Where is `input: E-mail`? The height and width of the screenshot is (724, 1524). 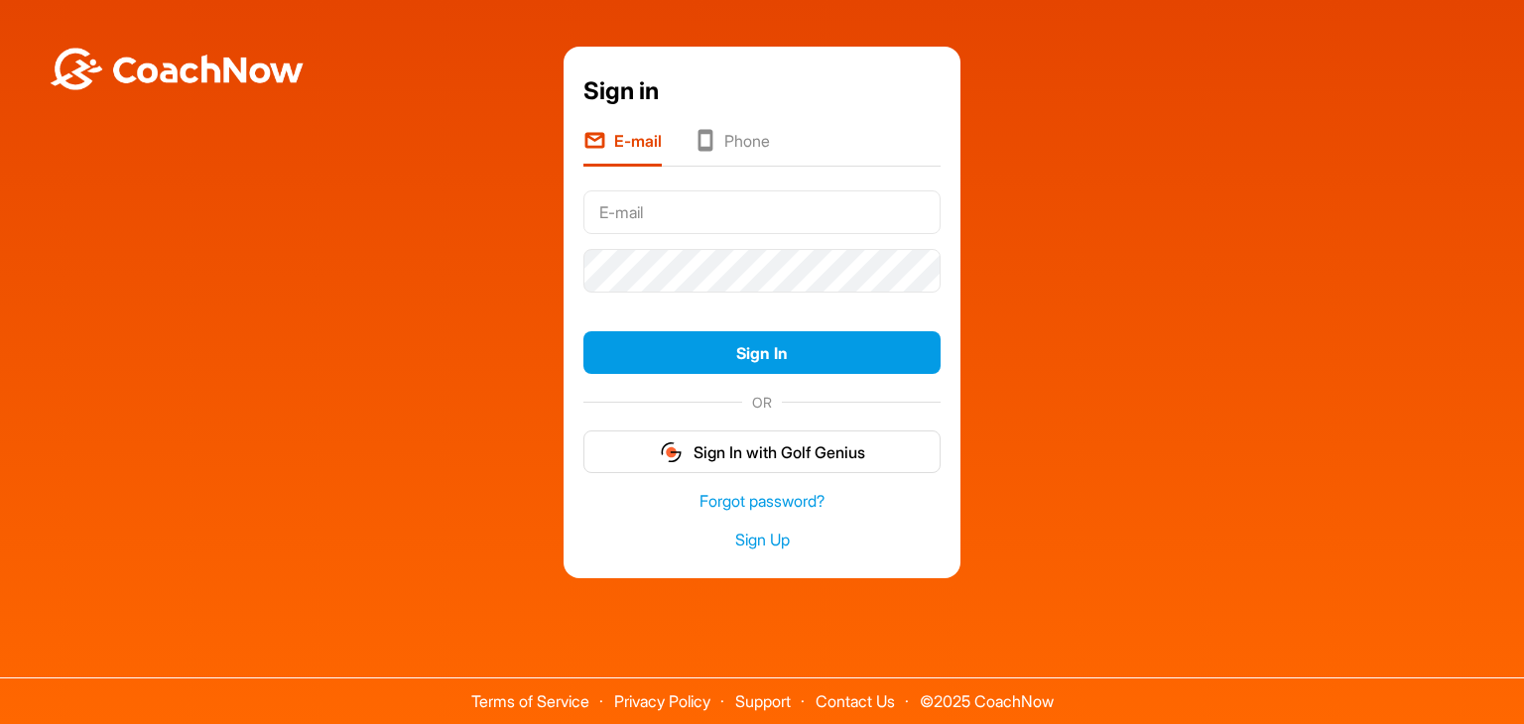
input: E-mail is located at coordinates (762, 212).